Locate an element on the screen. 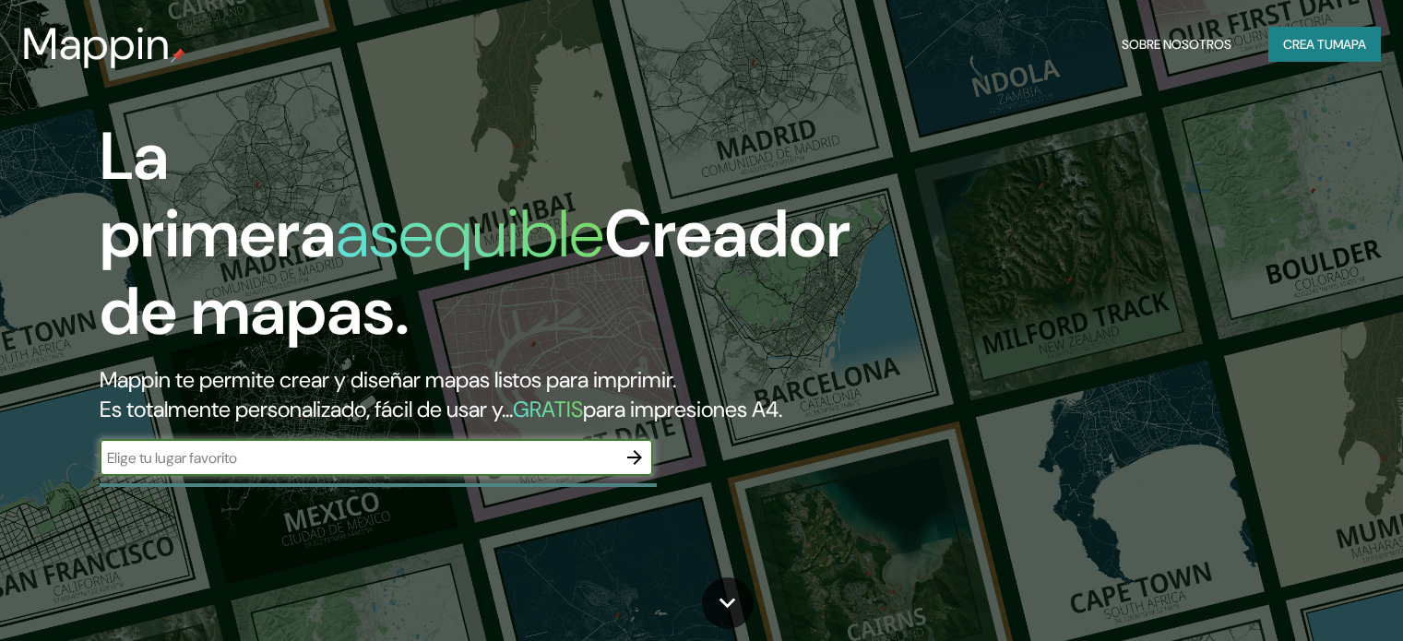 This screenshot has height=641, width=1403. font: Es totalmente personalizado, fácil de usar y... is located at coordinates (306, 409).